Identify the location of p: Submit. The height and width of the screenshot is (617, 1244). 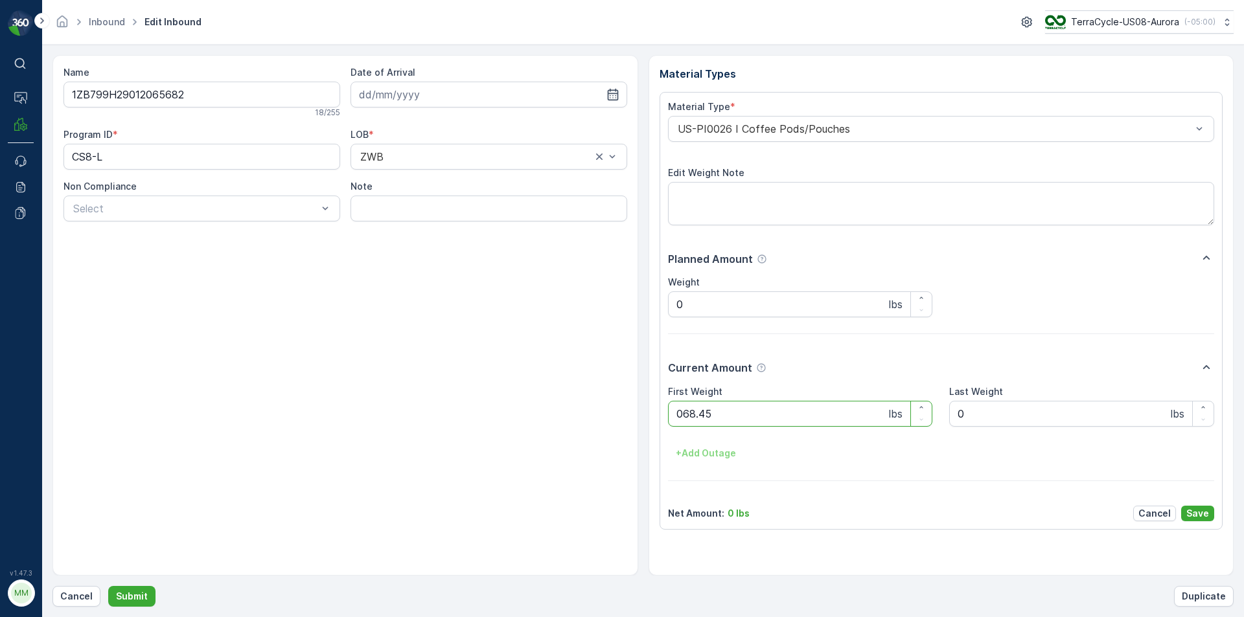
(132, 597).